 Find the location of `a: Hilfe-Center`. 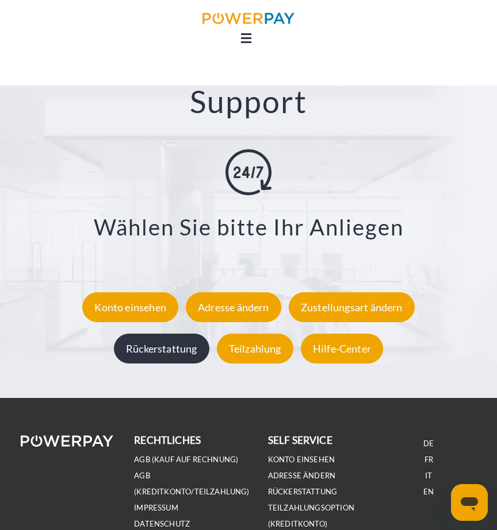

a: Hilfe-Center is located at coordinates (341, 349).